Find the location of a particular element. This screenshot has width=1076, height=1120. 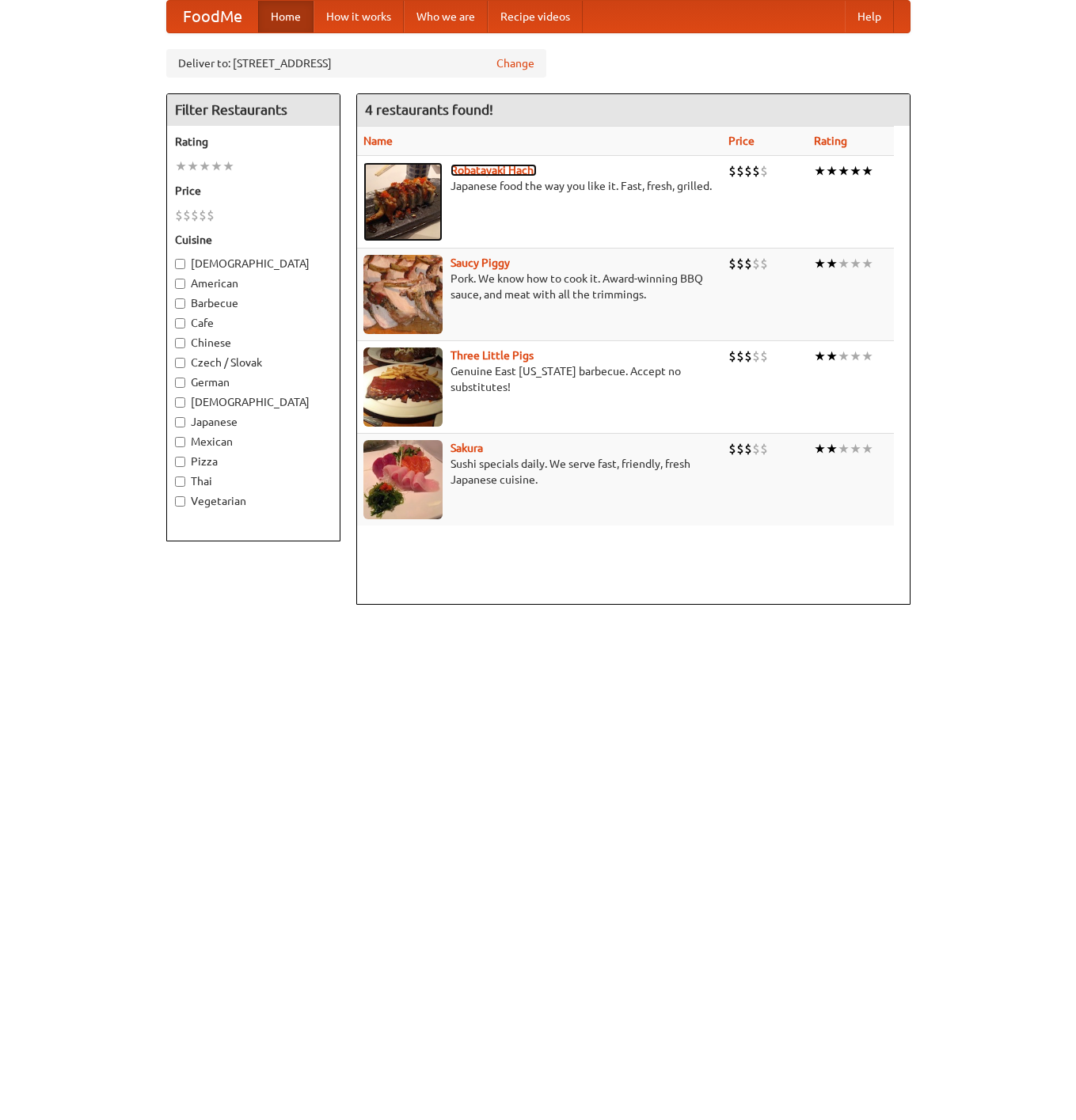

label: Mexican is located at coordinates (253, 441).